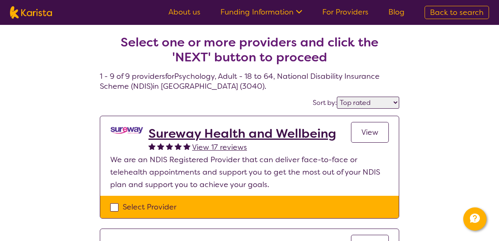 The height and width of the screenshot is (241, 499). What do you see at coordinates (242, 134) in the screenshot?
I see `h2: Sureway Health and Wellbeing` at bounding box center [242, 134].